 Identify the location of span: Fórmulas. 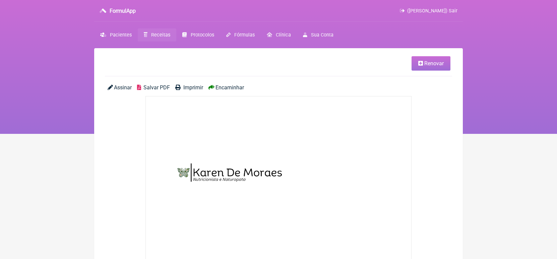
(244, 35).